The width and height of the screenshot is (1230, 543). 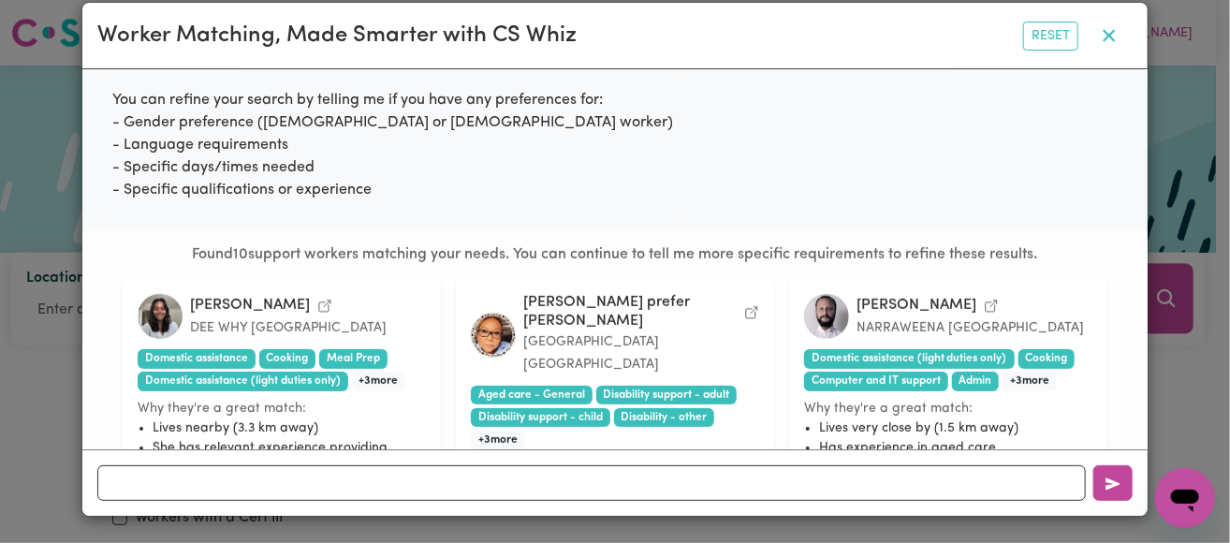 What do you see at coordinates (826, 316) in the screenshot?
I see `img: Michele V.` at bounding box center [826, 316].